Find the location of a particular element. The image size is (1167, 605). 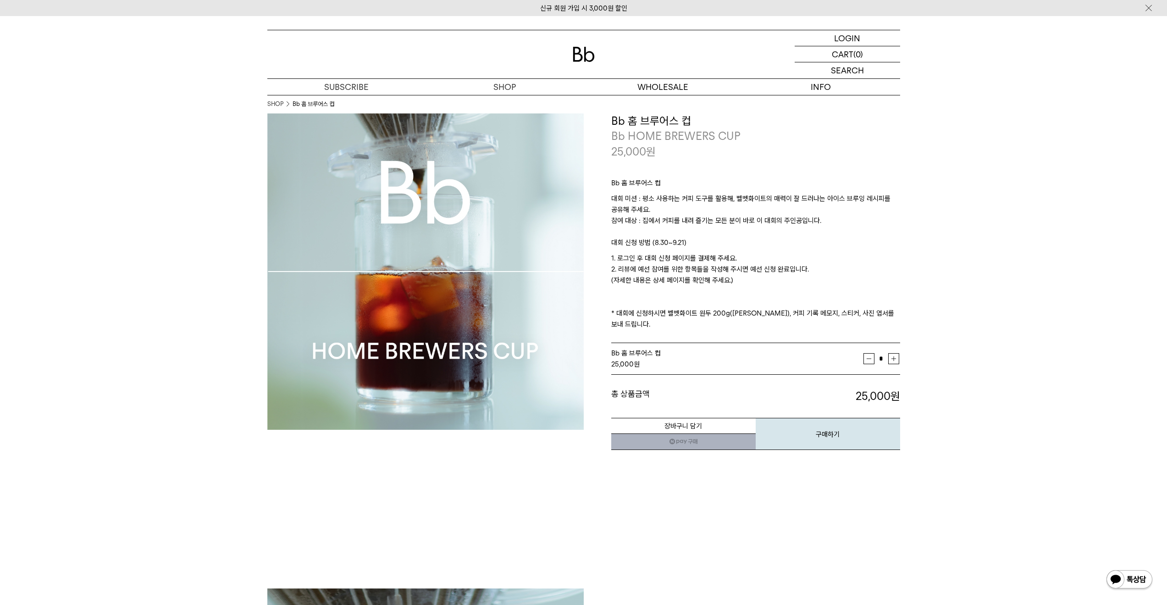

p: Bb 홈 브루어스 컵 is located at coordinates (756, 185).